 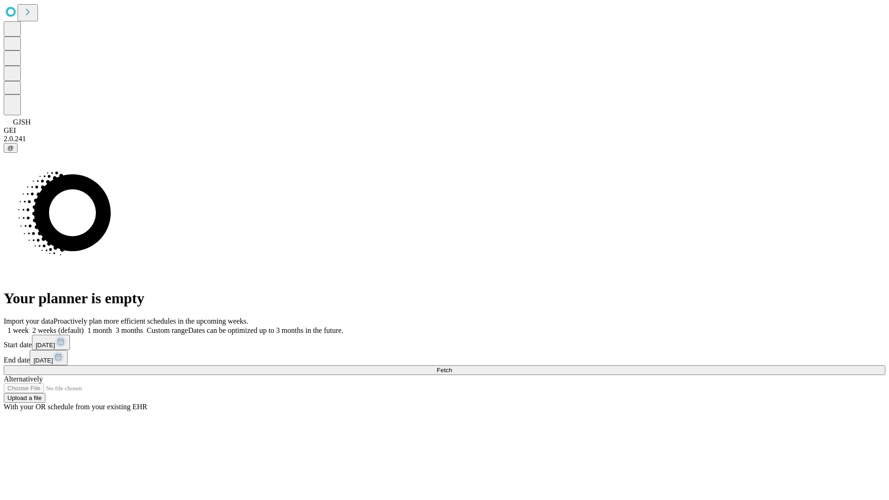 I want to click on span: Fetch, so click(x=444, y=370).